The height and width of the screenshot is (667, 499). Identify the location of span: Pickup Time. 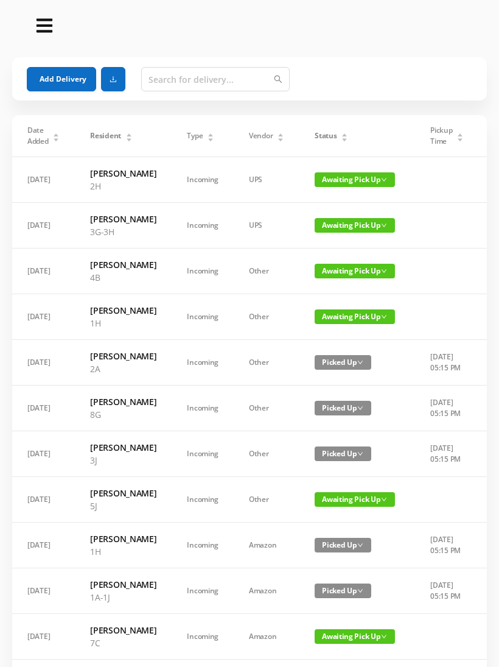
(442, 136).